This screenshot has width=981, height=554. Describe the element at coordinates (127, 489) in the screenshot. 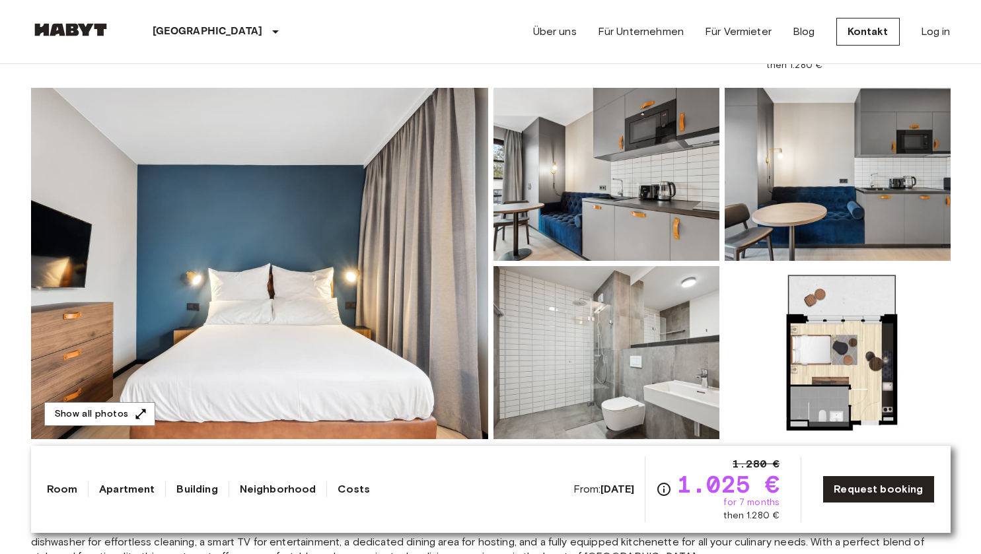

I see `a: Apartment` at that location.